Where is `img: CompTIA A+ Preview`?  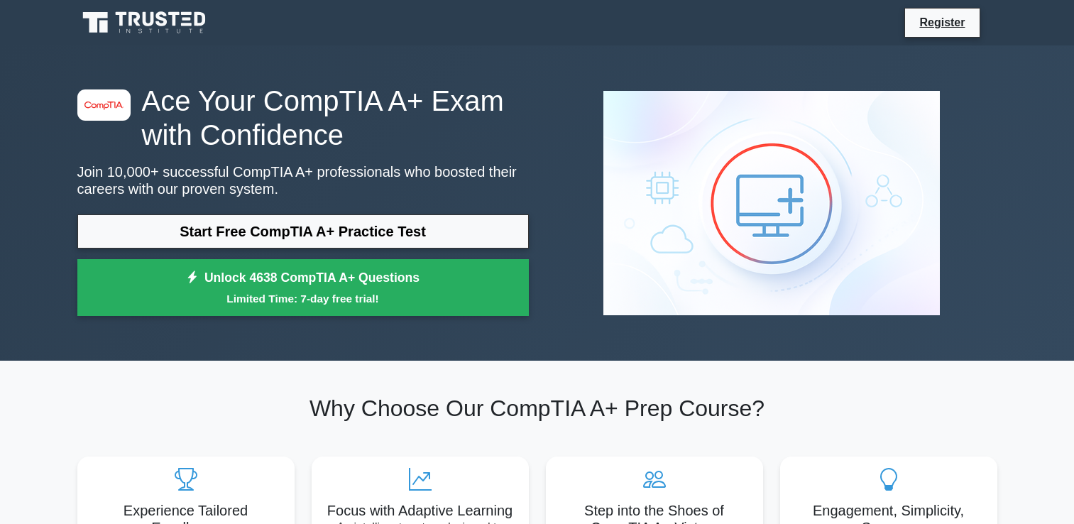
img: CompTIA A+ Preview is located at coordinates (772, 203).